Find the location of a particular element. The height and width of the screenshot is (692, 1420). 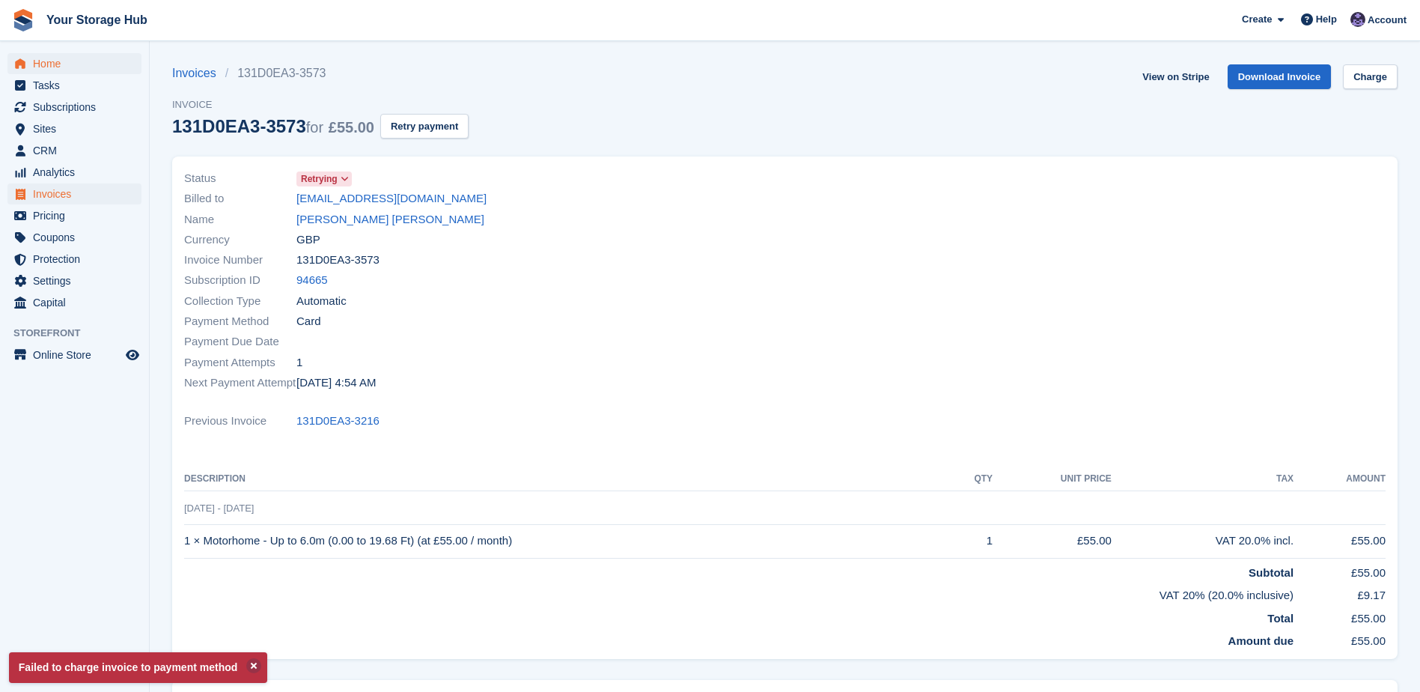

th: Unit Price is located at coordinates (1052, 479).